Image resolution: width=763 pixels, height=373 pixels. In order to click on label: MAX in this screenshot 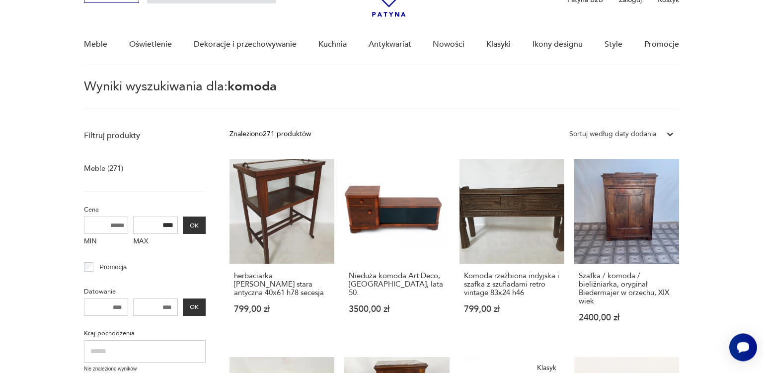, I will do `click(155, 242)`.